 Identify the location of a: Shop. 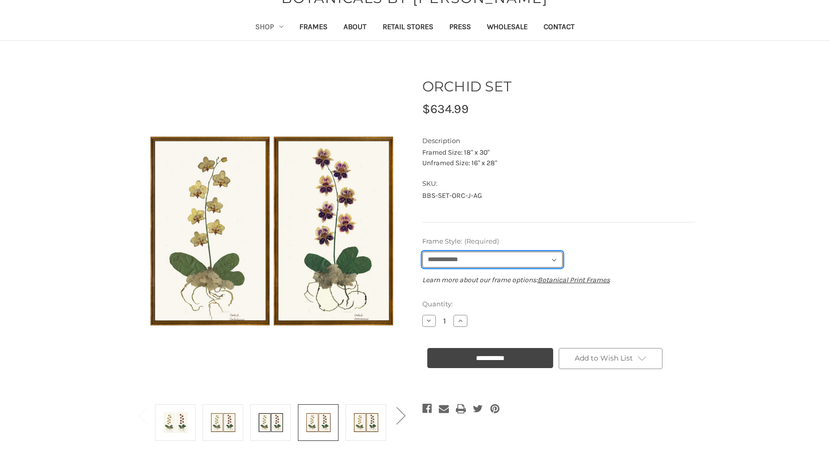
(269, 28).